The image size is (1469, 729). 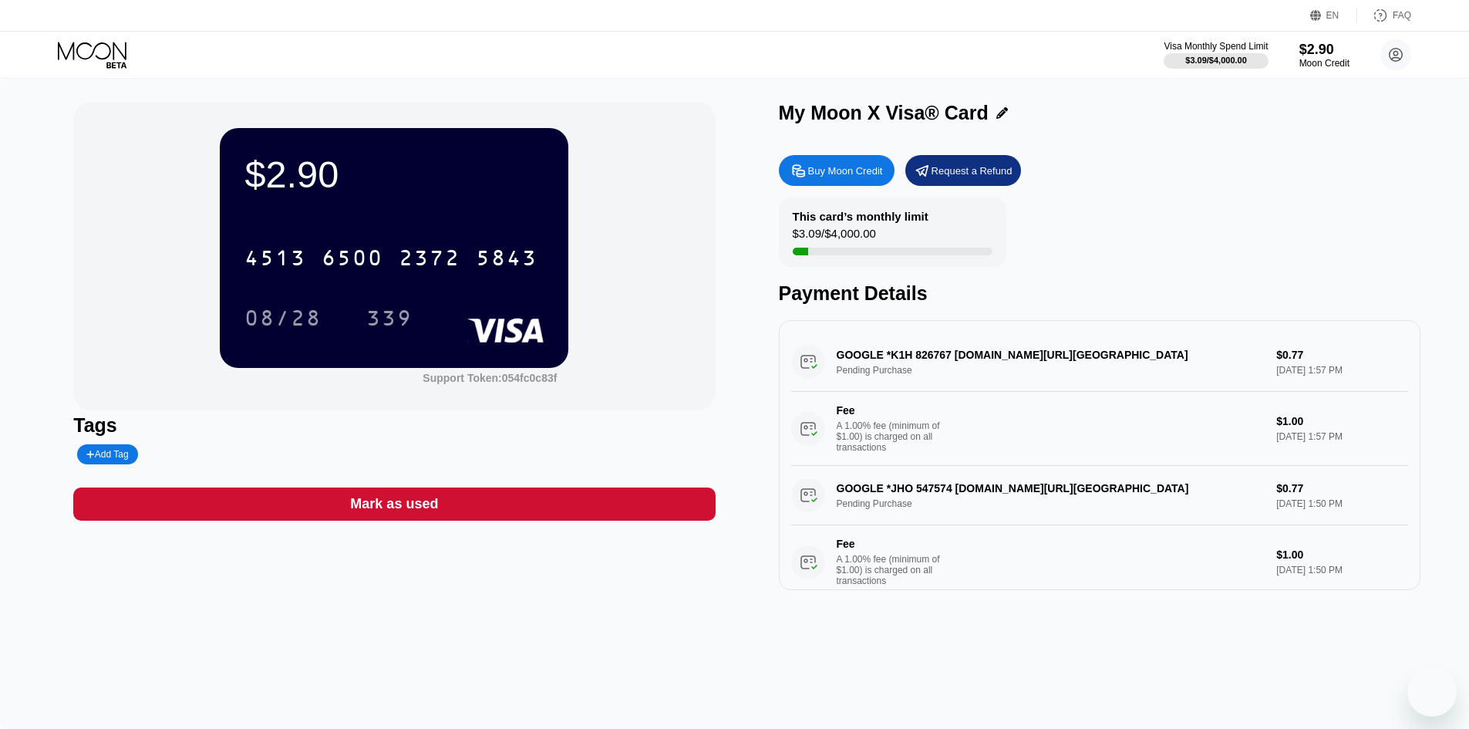 What do you see at coordinates (507, 260) in the screenshot?
I see `div: 5843` at bounding box center [507, 260].